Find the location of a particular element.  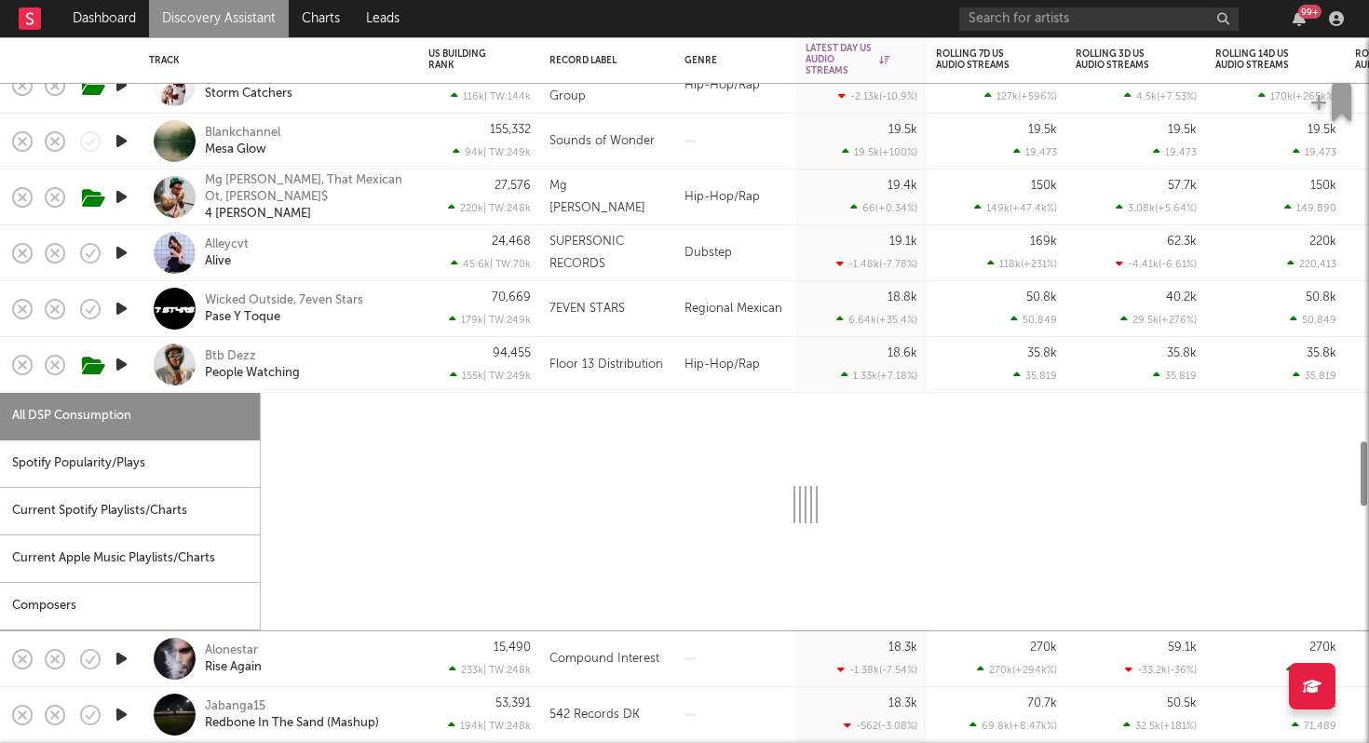

div: Rolling 14D US Audio Streams is located at coordinates (1262, 60).